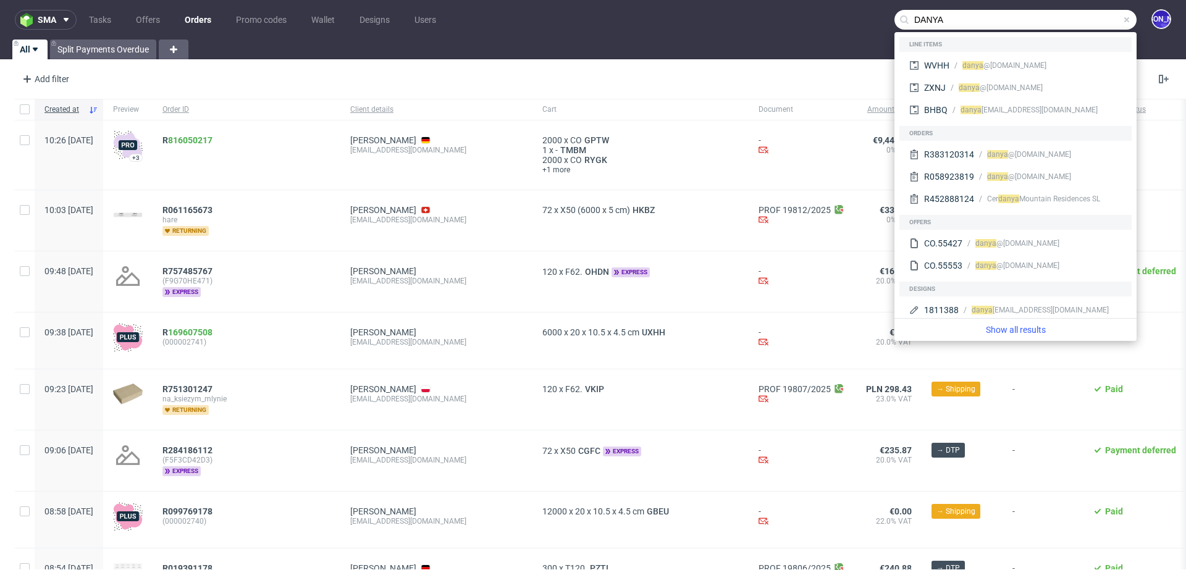 The height and width of the screenshot is (570, 1186). Describe the element at coordinates (949, 199) in the screenshot. I see `div: R452888124` at that location.